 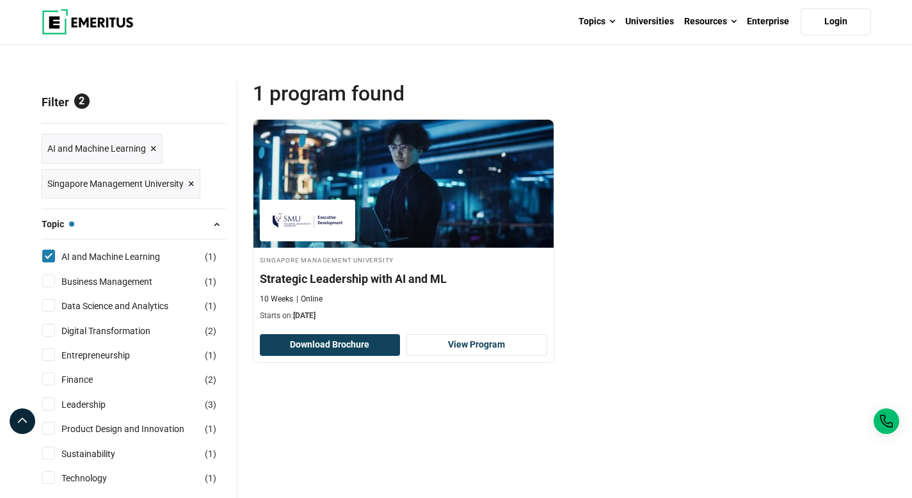 I want to click on a: Reset all, so click(x=207, y=104).